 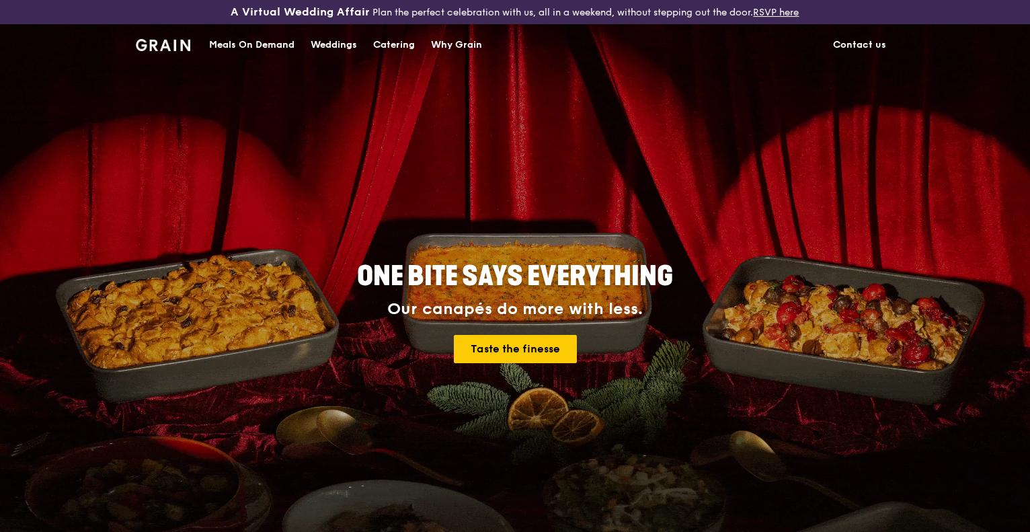 I want to click on a: GrainGrain, so click(x=163, y=44).